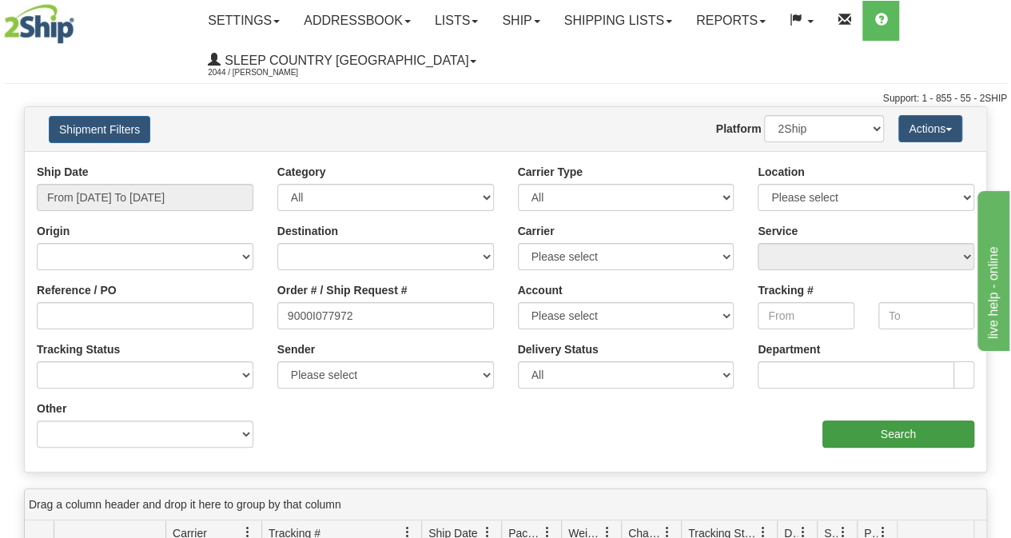 Image resolution: width=1011 pixels, height=538 pixels. Describe the element at coordinates (618, 21) in the screenshot. I see `a: Shipping lists` at that location.